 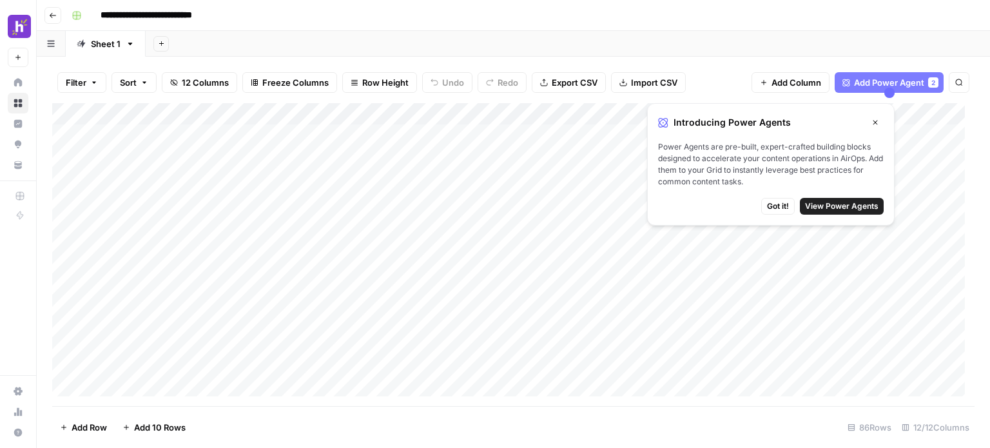 I want to click on button: Add Row, so click(x=83, y=427).